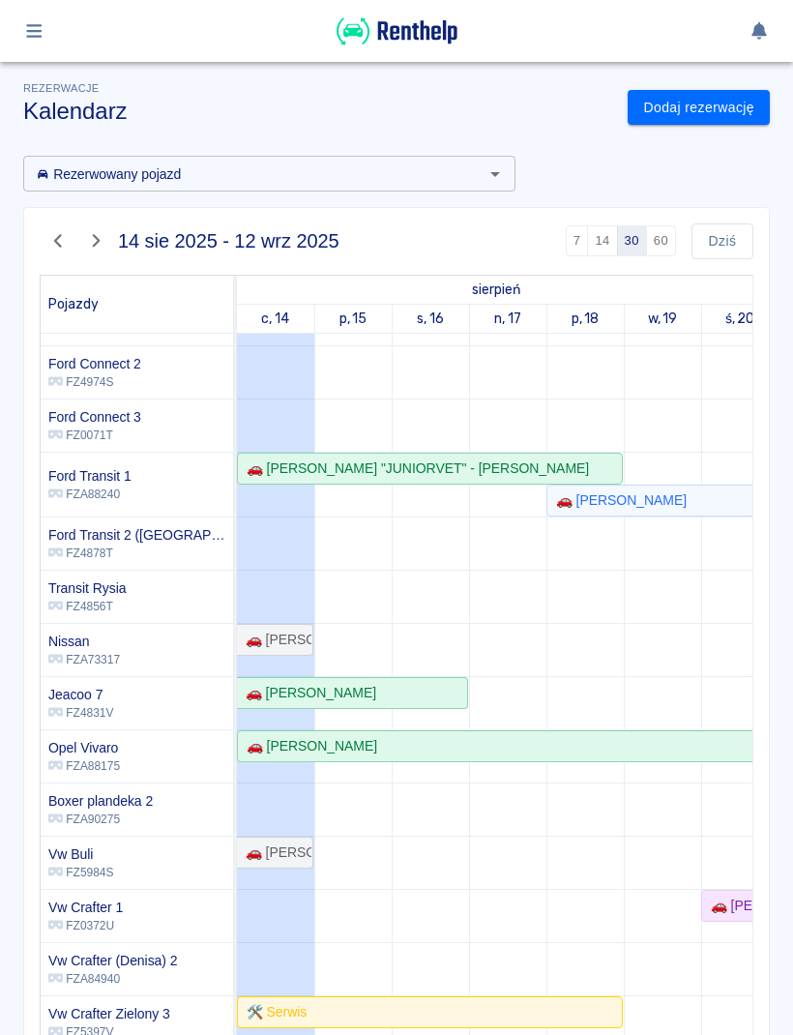 This screenshot has height=1035, width=793. I want to click on h6: Boxer plandeka 2, so click(101, 801).